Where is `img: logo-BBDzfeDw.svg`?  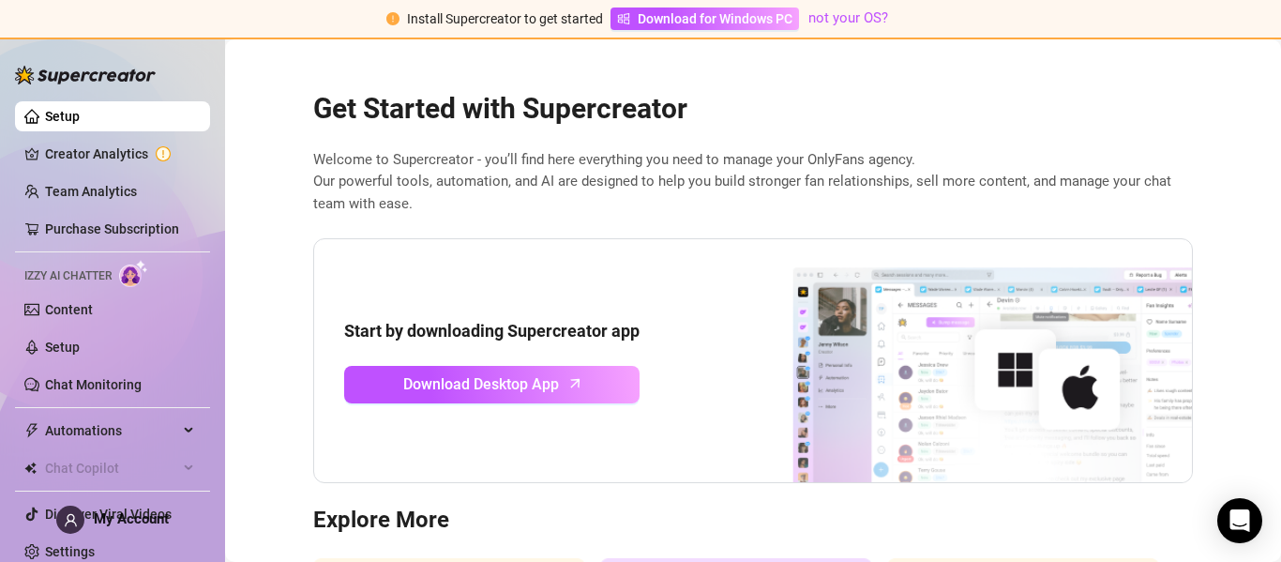 img: logo-BBDzfeDw.svg is located at coordinates (85, 75).